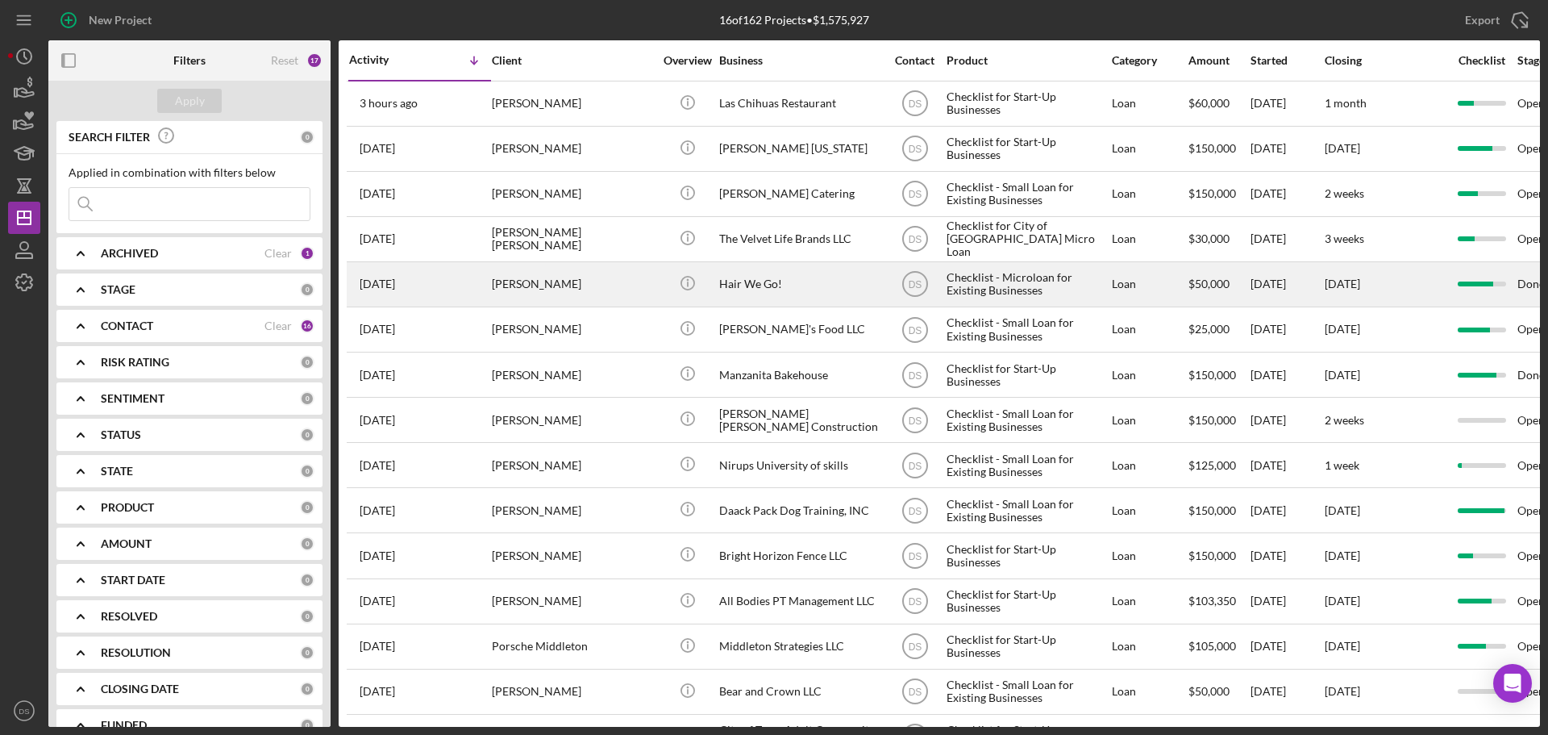 This screenshot has width=1548, height=735. I want to click on b: RISK RATING, so click(135, 362).